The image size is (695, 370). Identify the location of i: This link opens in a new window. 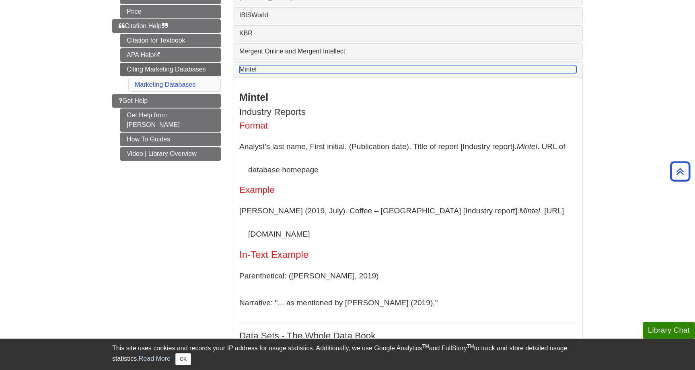
(157, 55).